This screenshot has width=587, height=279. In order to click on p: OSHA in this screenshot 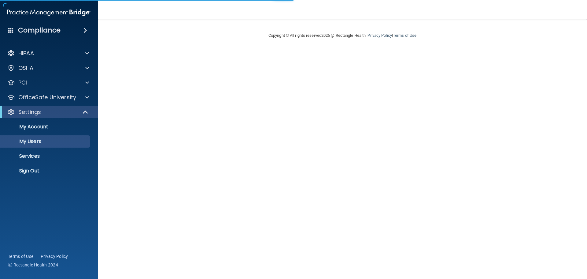, I will do `click(26, 68)`.